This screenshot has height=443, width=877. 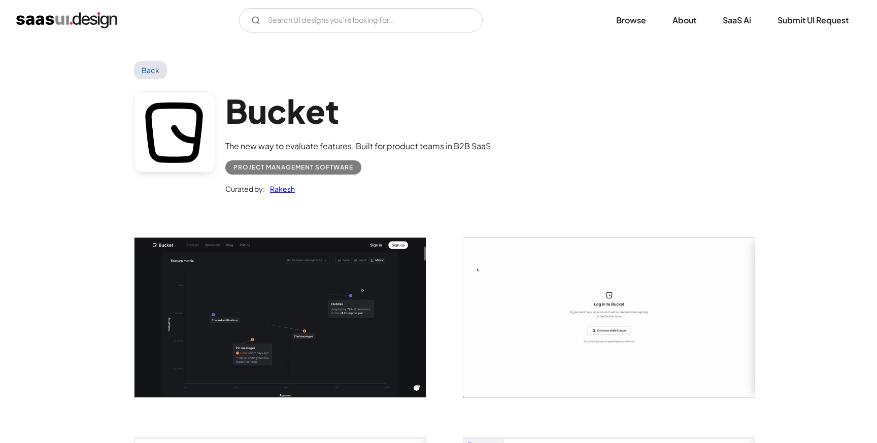 What do you see at coordinates (358, 111) in the screenshot?
I see `h1: Bucket` at bounding box center [358, 111].